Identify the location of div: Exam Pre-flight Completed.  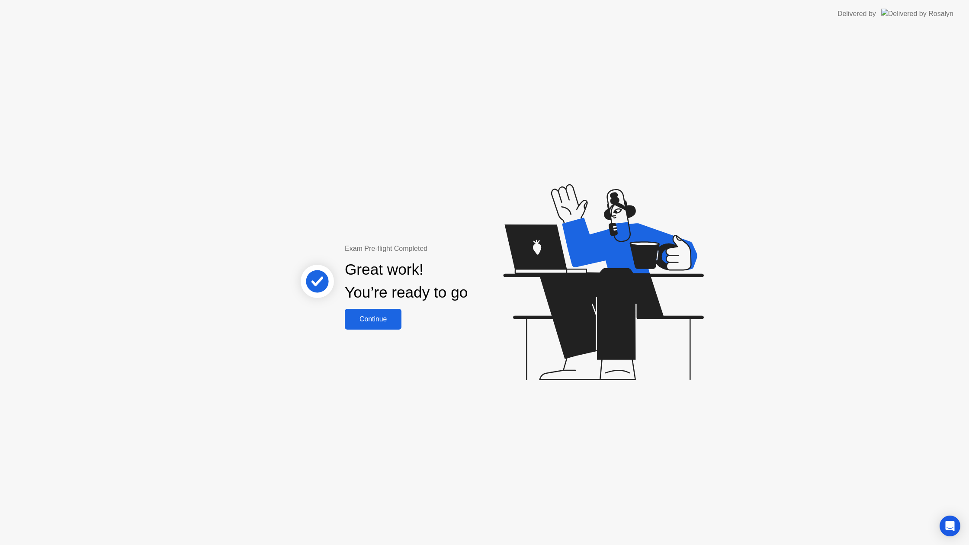
(434, 249).